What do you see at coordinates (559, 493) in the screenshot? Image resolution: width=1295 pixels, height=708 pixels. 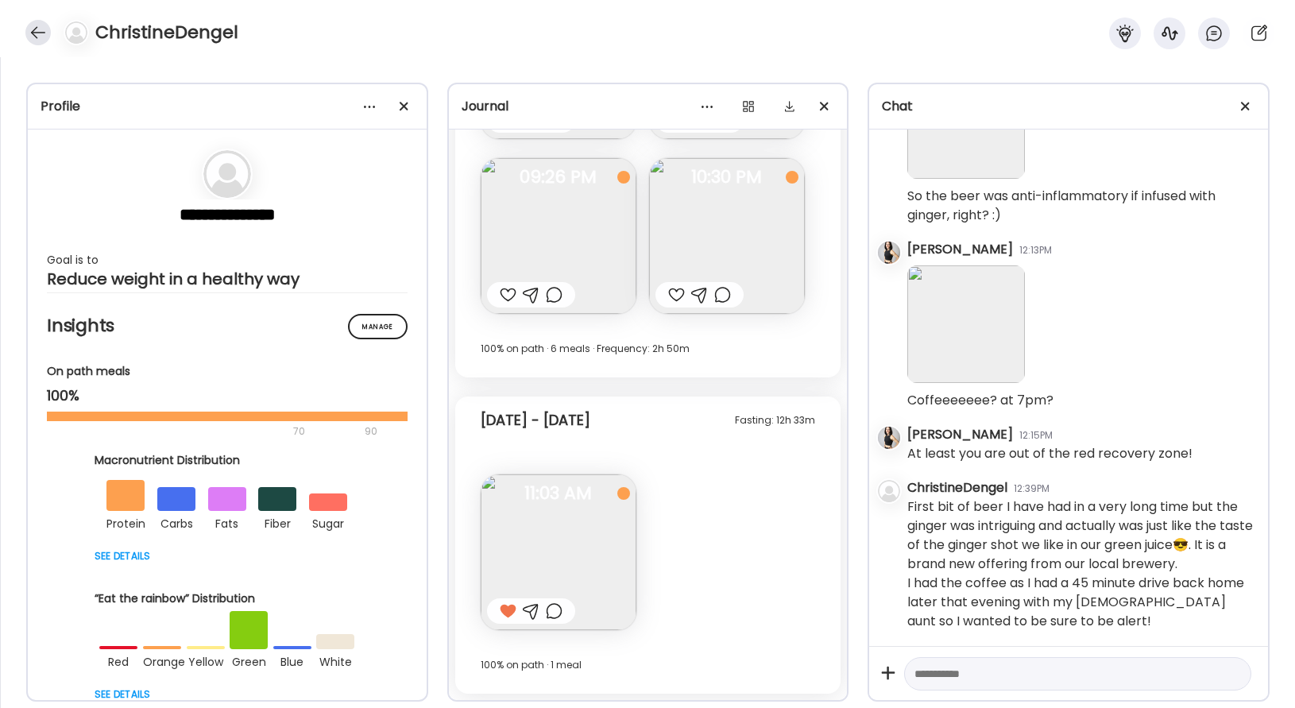 I see `span: 11:03 AM` at bounding box center [559, 493].